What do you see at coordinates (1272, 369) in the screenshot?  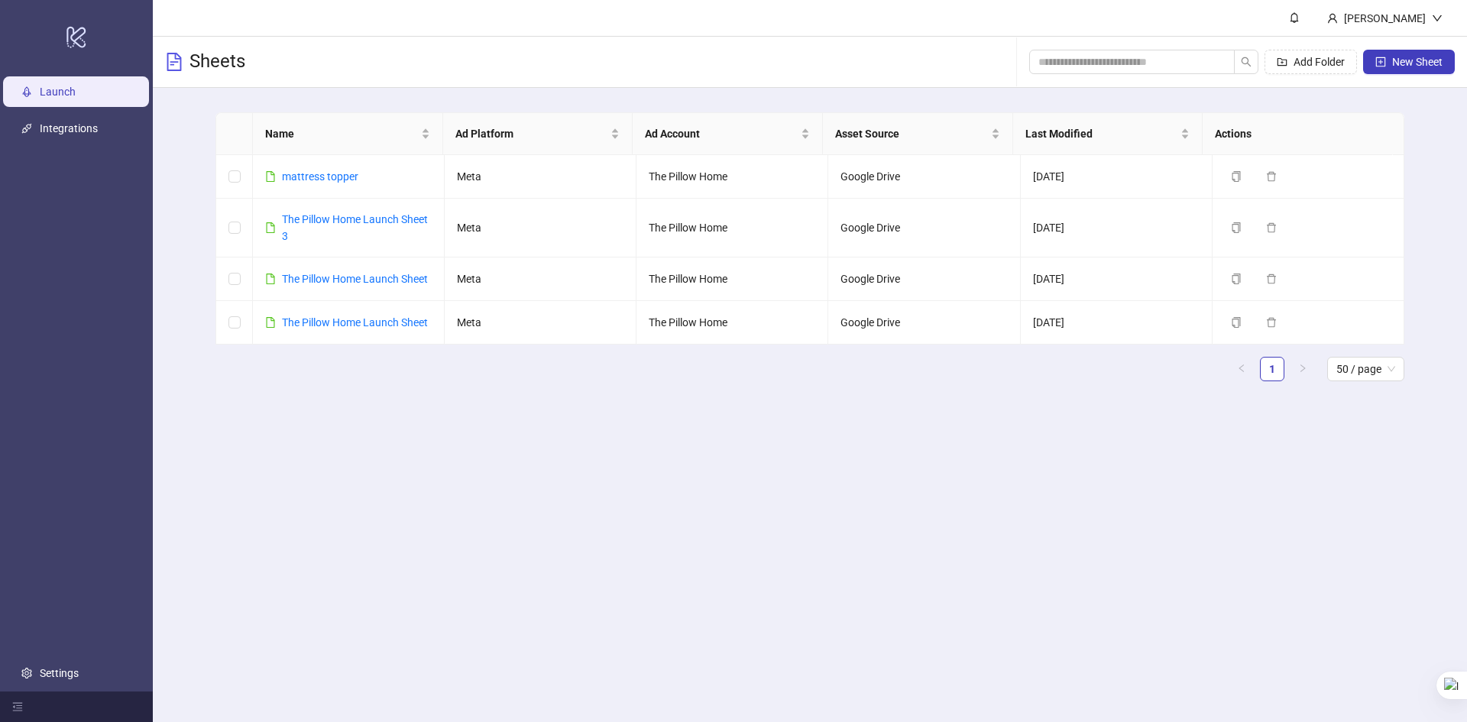 I see `a: 1` at bounding box center [1272, 369].